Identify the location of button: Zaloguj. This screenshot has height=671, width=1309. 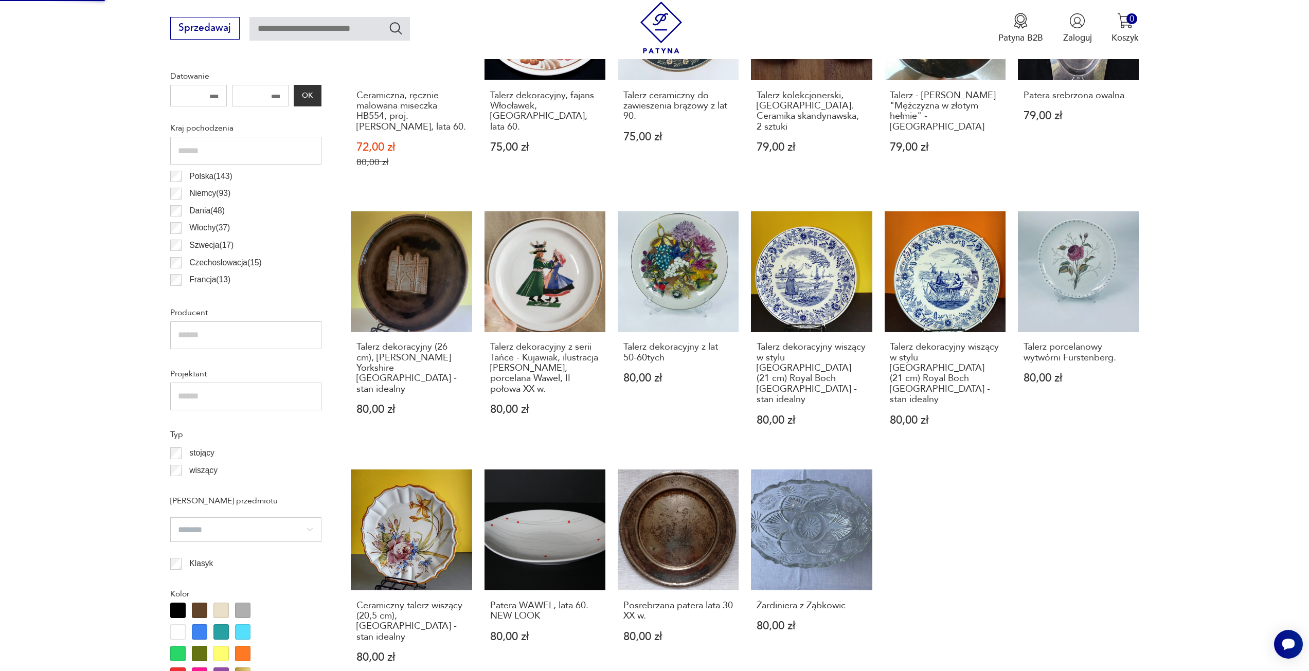
(1078, 28).